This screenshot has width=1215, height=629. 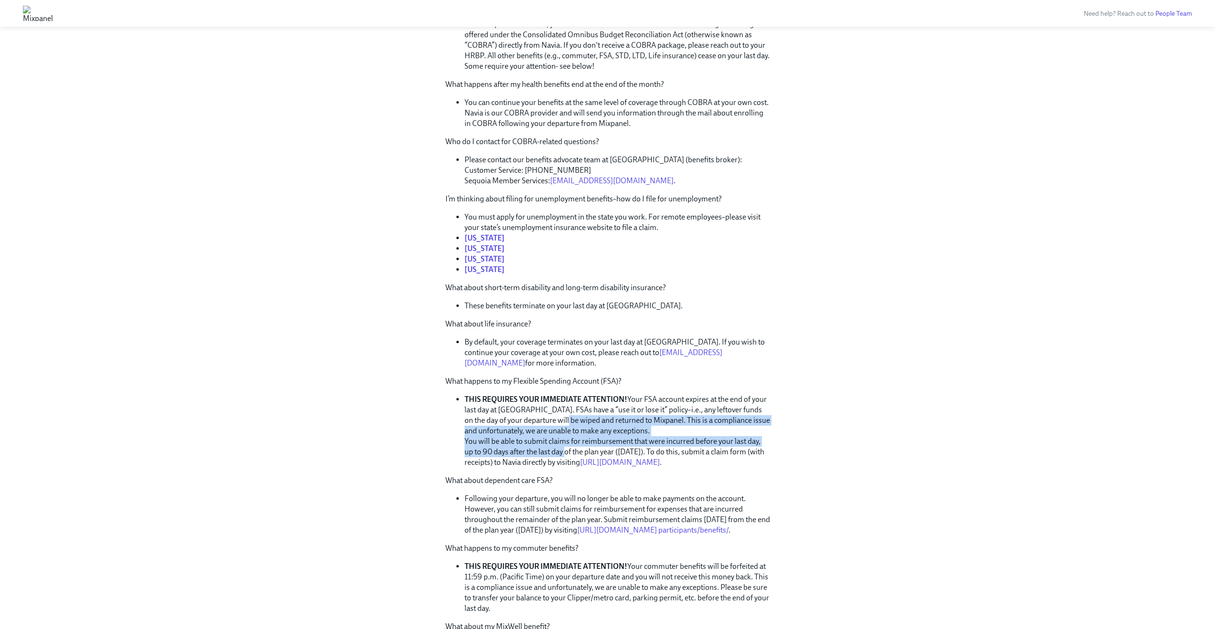 What do you see at coordinates (608, 288) in the screenshot?
I see `p: What about short-term disability and long-term disability insurance?` at bounding box center [608, 288].